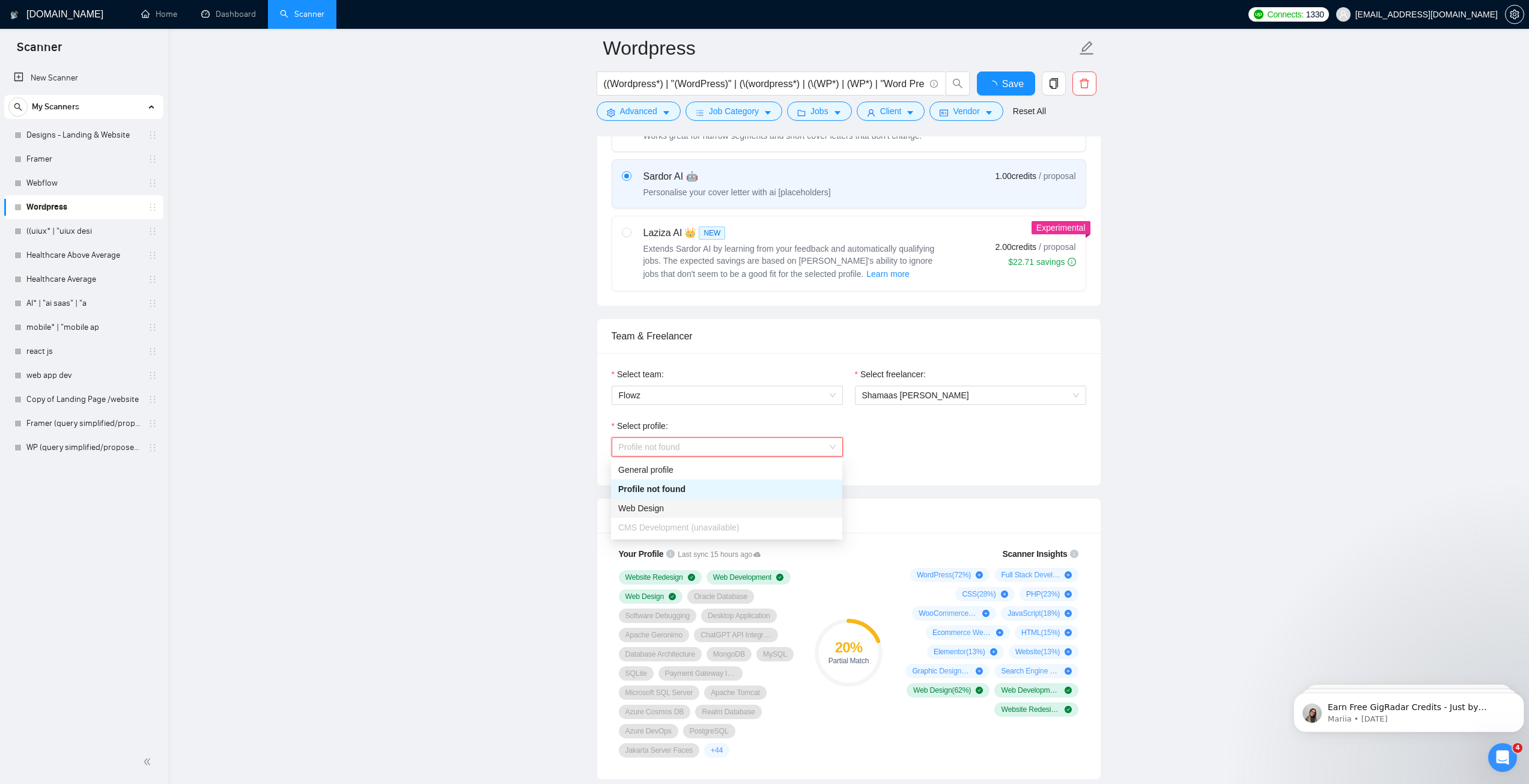 The height and width of the screenshot is (784, 1529). Describe the element at coordinates (891, 375) in the screenshot. I see `label: Select freelancer:` at that location.